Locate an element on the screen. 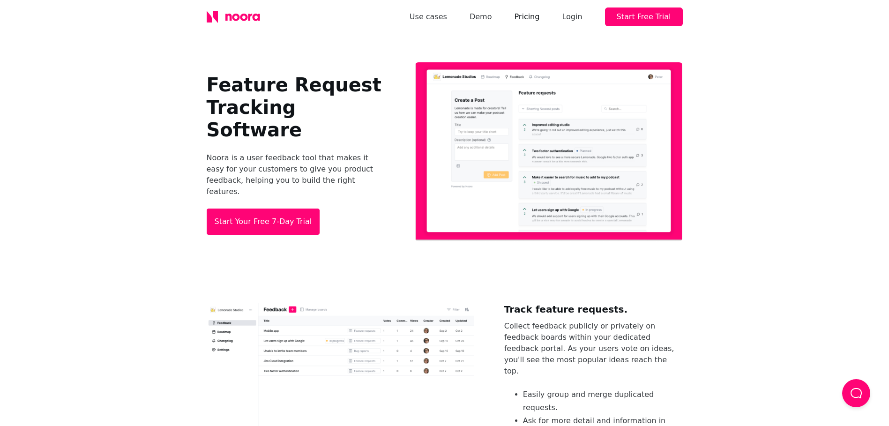  h1: Feature Request Tracking Software is located at coordinates (296, 107).